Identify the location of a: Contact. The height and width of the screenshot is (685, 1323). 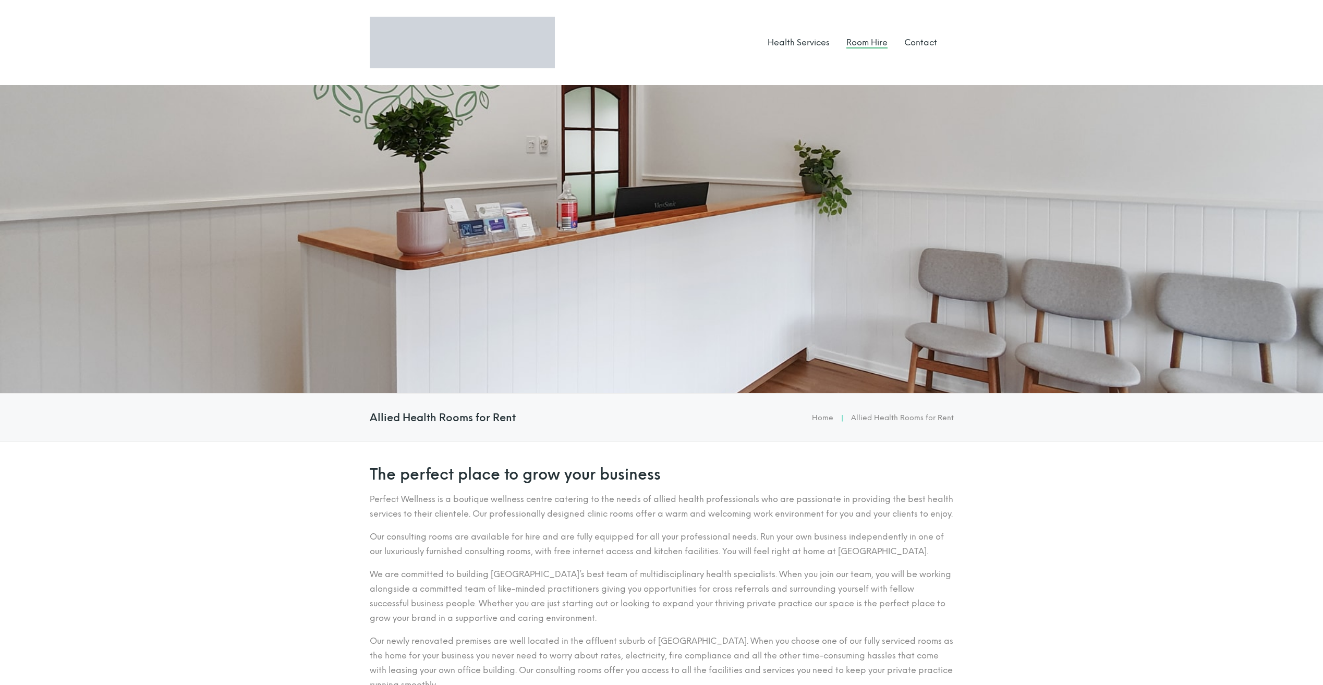
(920, 42).